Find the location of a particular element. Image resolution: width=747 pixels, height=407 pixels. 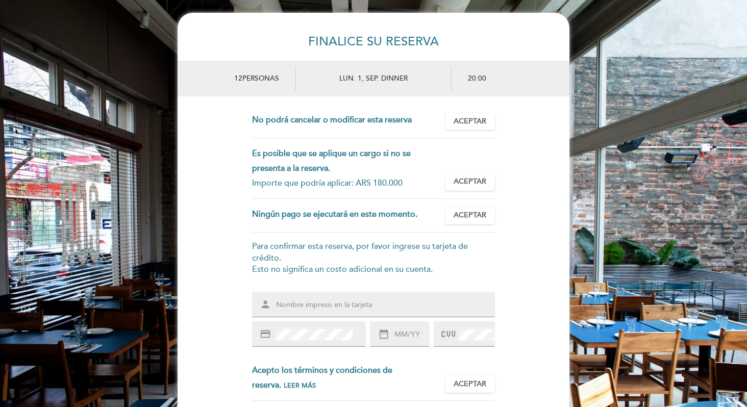

div: 12 is located at coordinates (242, 79).